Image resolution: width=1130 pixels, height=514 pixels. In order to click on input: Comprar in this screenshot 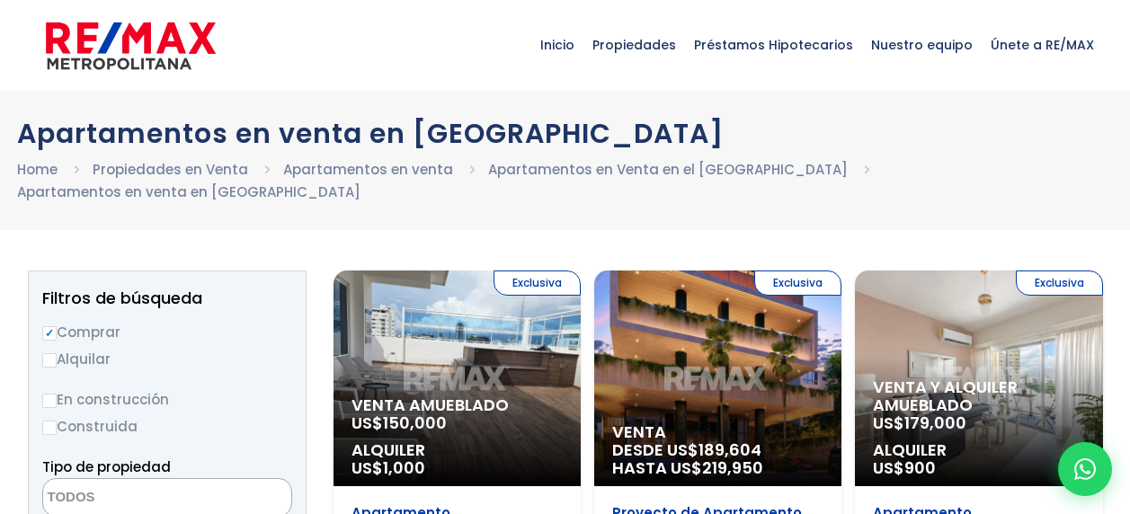, I will do `click(49, 333)`.